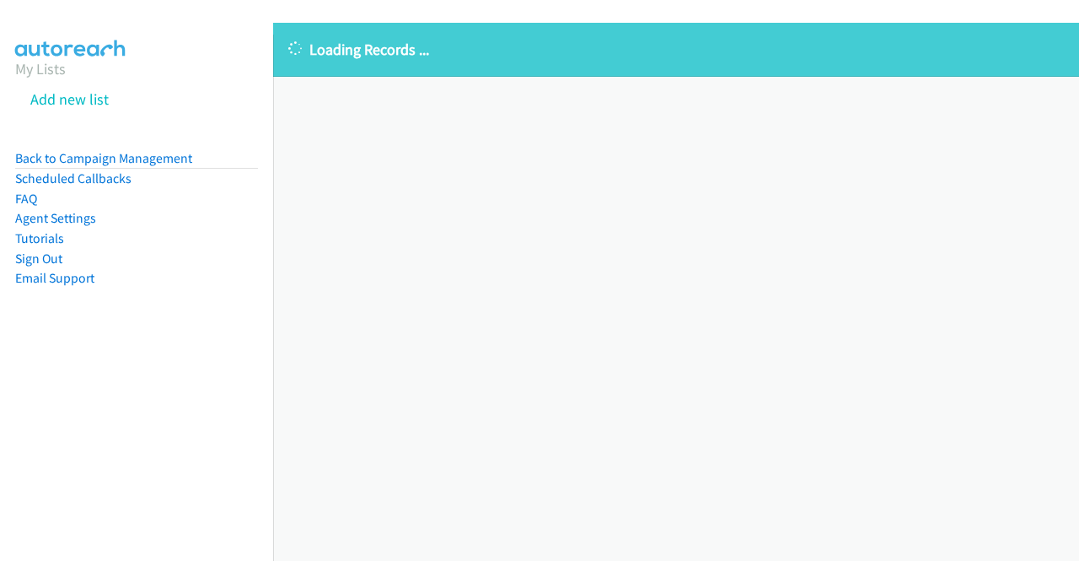  I want to click on a: Back to Campaign Management, so click(104, 158).